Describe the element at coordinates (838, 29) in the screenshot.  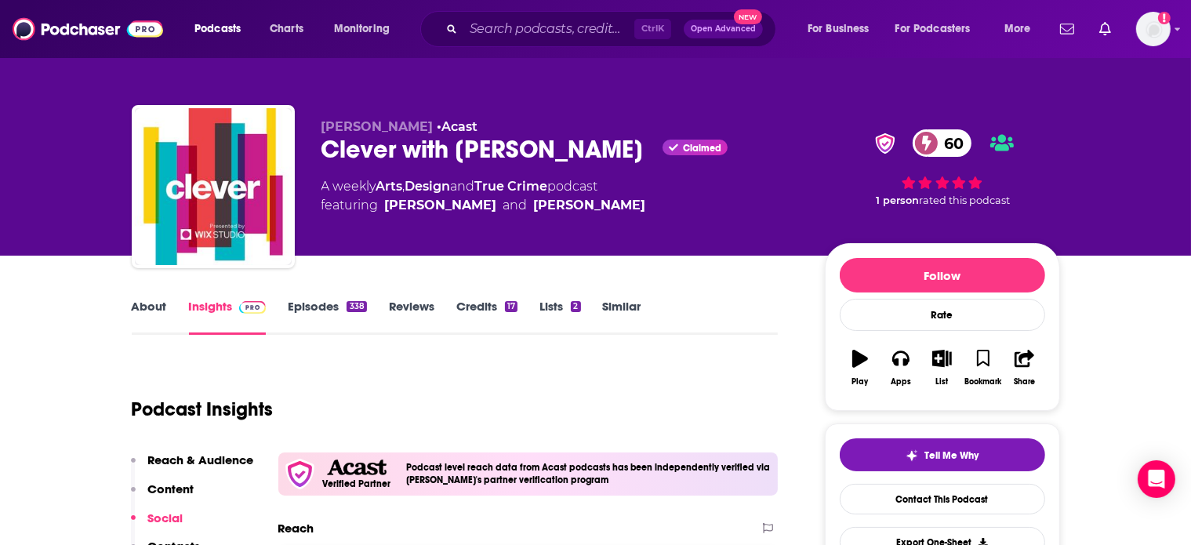
I see `span: For Business` at that location.